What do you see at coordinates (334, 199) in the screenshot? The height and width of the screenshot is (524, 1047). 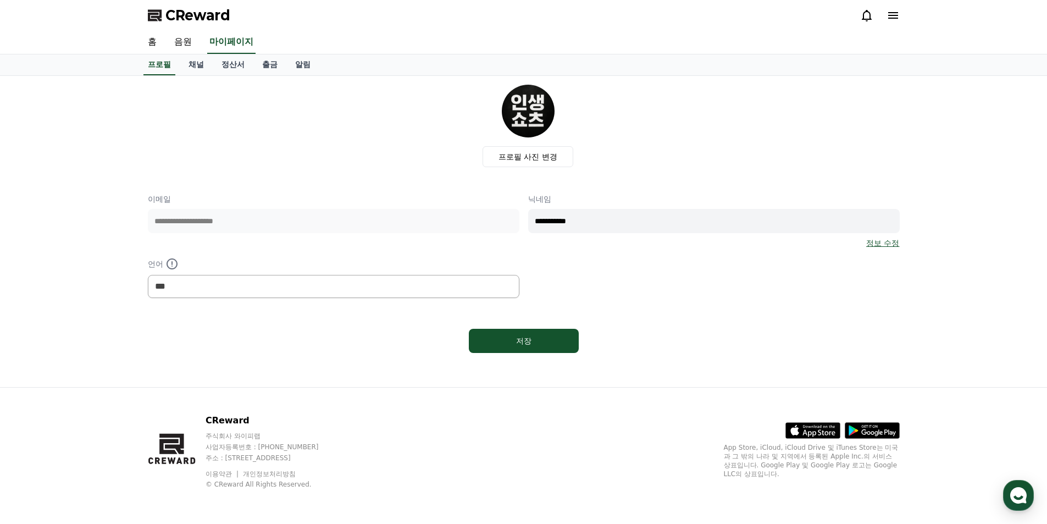 I see `p: 이메일` at bounding box center [334, 199].